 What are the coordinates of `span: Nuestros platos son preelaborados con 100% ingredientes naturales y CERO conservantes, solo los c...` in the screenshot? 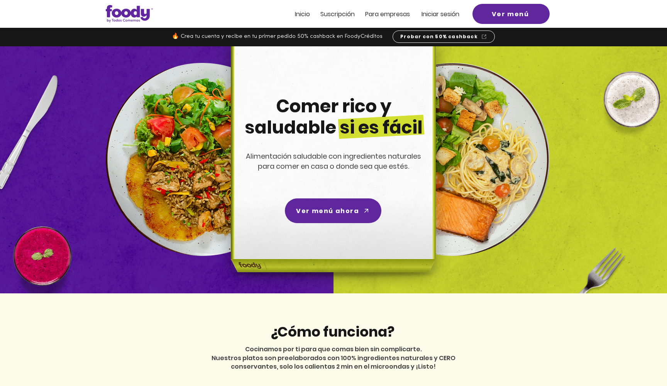 It's located at (334, 362).